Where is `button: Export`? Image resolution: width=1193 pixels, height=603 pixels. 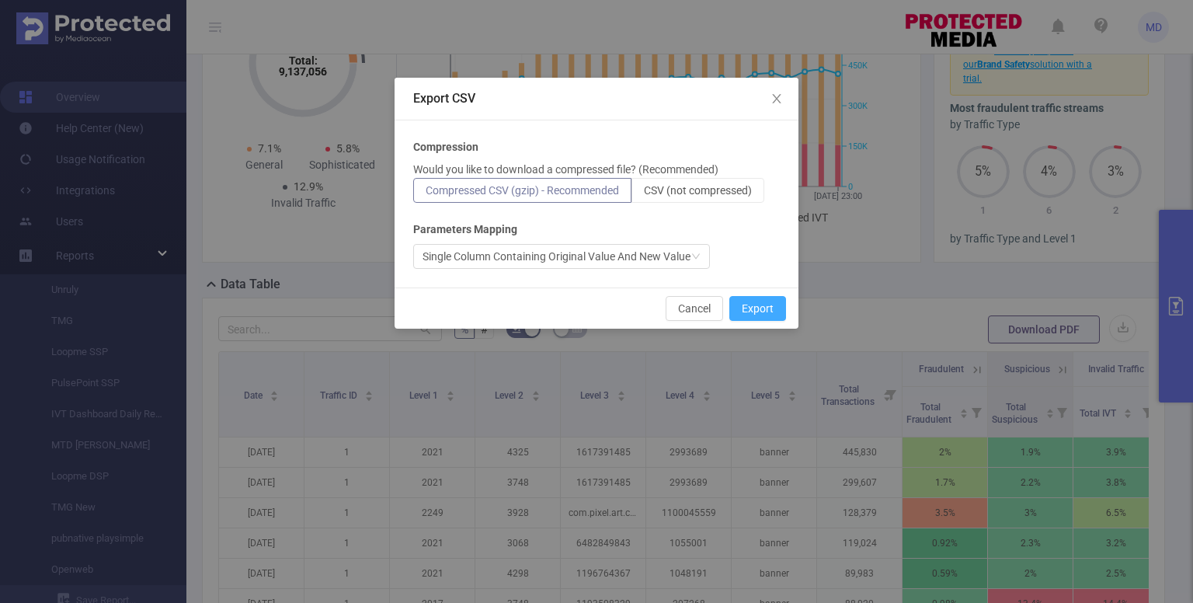
button: Export is located at coordinates (757, 308).